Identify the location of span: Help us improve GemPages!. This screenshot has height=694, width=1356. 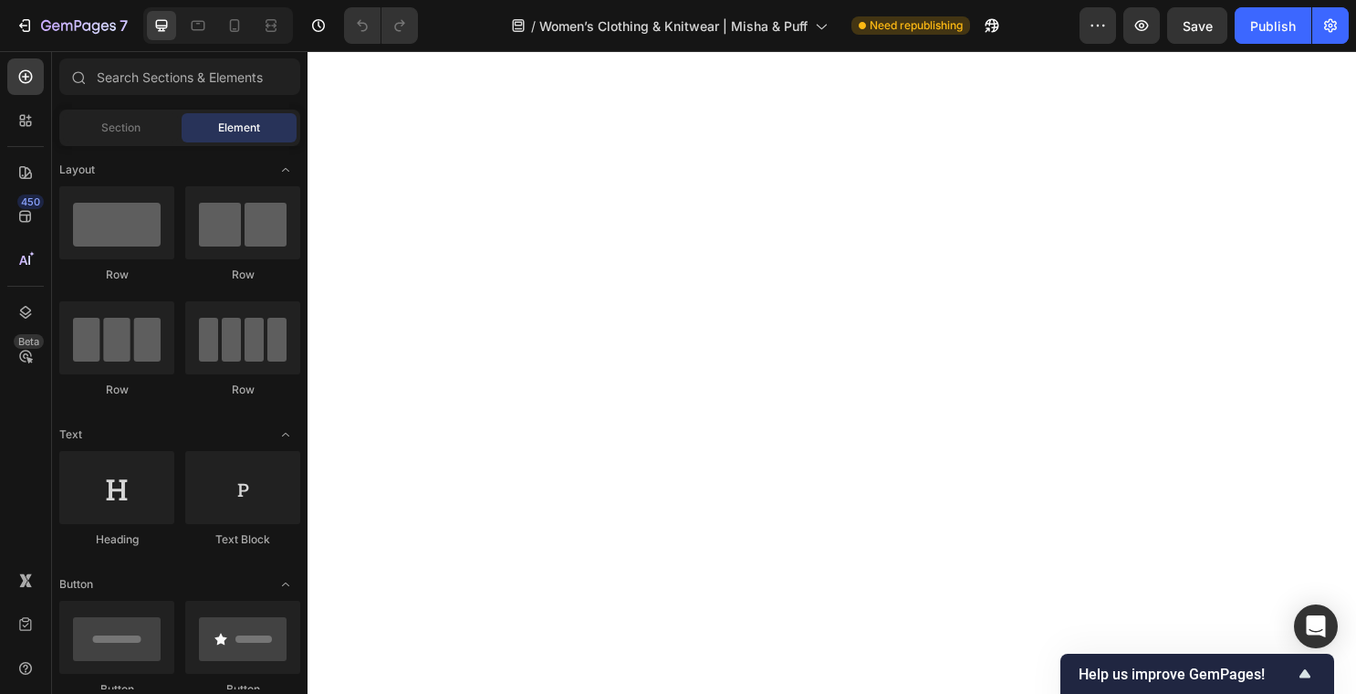
(1186, 673).